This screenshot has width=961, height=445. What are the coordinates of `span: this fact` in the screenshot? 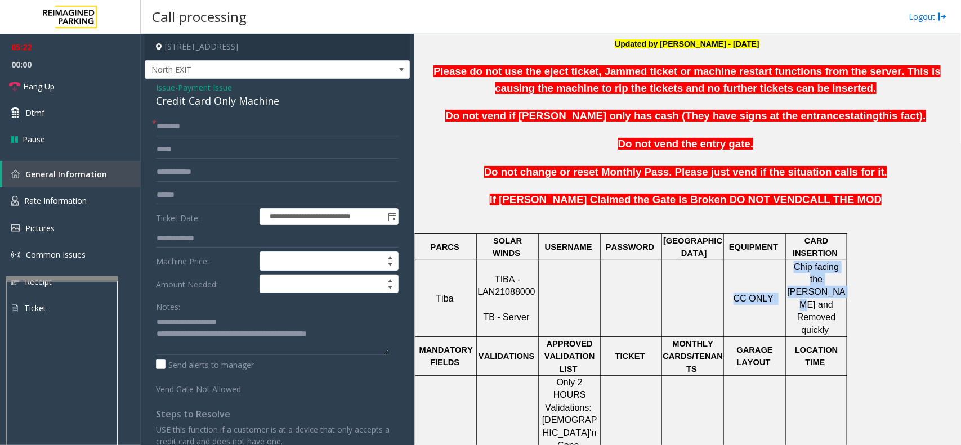 It's located at (900, 115).